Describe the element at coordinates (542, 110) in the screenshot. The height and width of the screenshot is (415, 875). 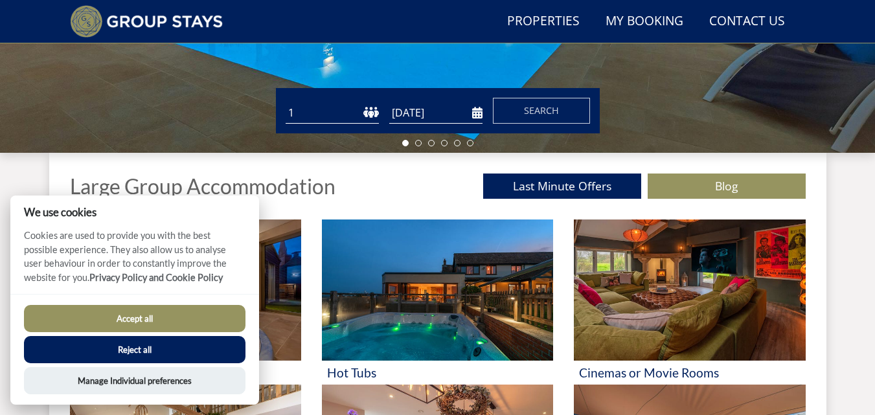
I see `span: Search` at that location.